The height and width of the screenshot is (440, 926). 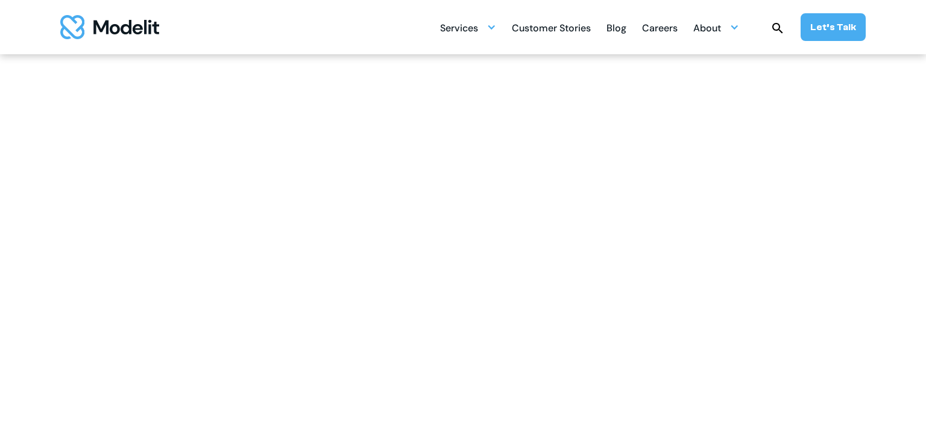 I want to click on a: Careers, so click(x=660, y=27).